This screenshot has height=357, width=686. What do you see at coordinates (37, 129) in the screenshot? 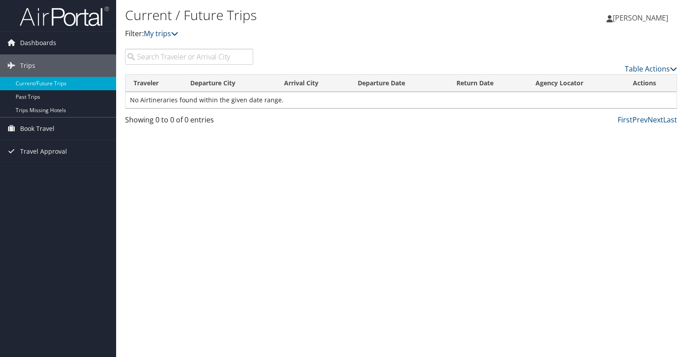
I see `span: Book Travel` at bounding box center [37, 129].